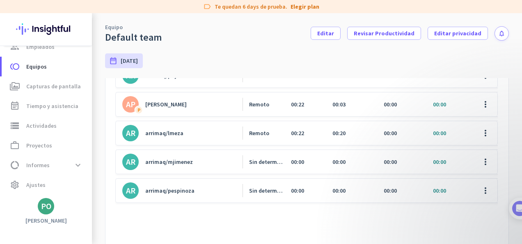 Image resolution: width=522 pixels, height=244 pixels. What do you see at coordinates (139, 110) in the screenshot?
I see `div: P` at bounding box center [139, 110].